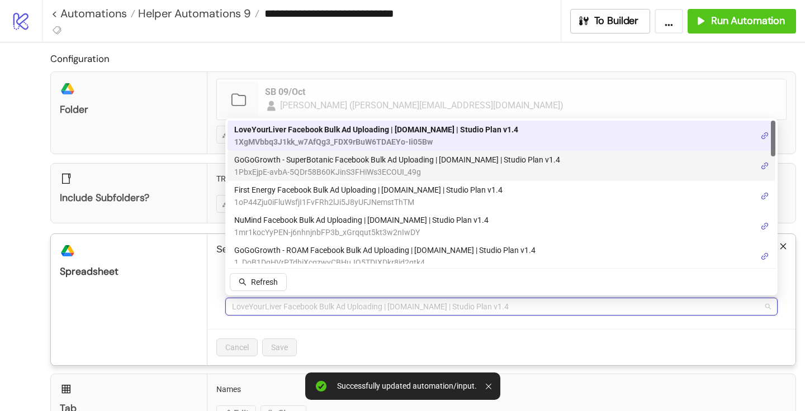 The image size is (805, 411). Describe the element at coordinates (237, 348) in the screenshot. I see `button: Cancel` at that location.